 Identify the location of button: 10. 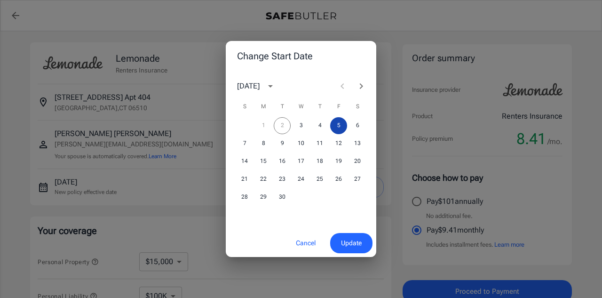
(301, 143).